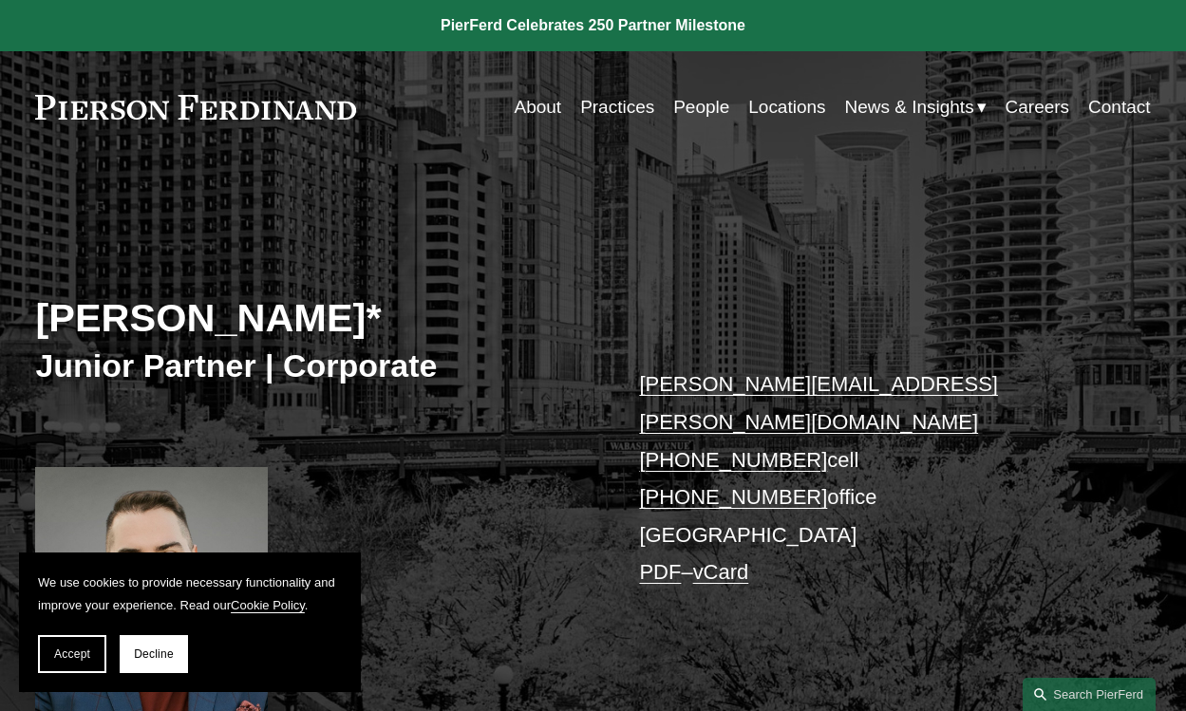 This screenshot has height=711, width=1186. What do you see at coordinates (190, 593) in the screenshot?
I see `p: We use cookies to provide necessary functionality and improve your experience. Read our .` at bounding box center [190, 593].